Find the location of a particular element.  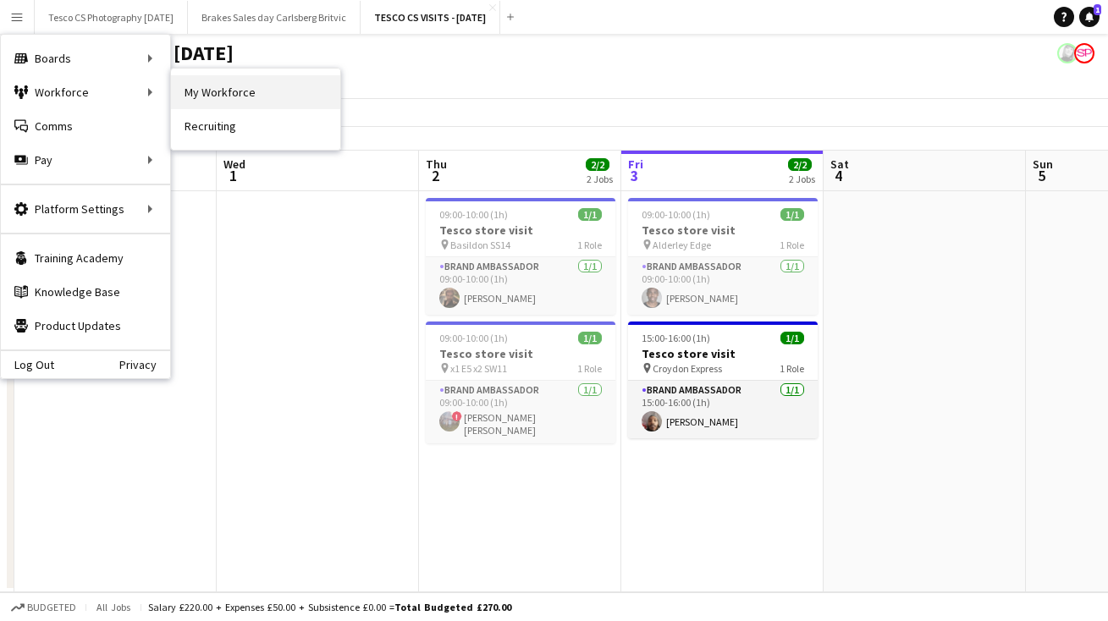

span: 4 is located at coordinates (838, 175).